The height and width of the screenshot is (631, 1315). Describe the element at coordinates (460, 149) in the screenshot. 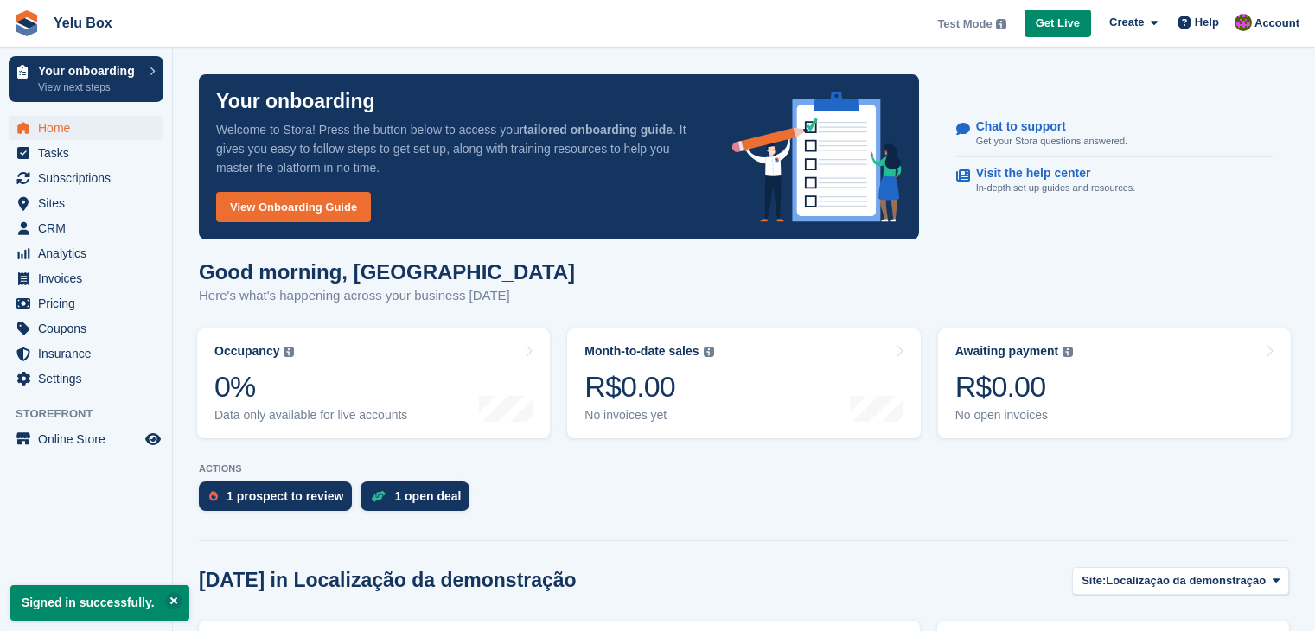

I see `p: Welcome to Stora! Press the button below to access your . It gives you easy to follow steps to ge...` at that location.